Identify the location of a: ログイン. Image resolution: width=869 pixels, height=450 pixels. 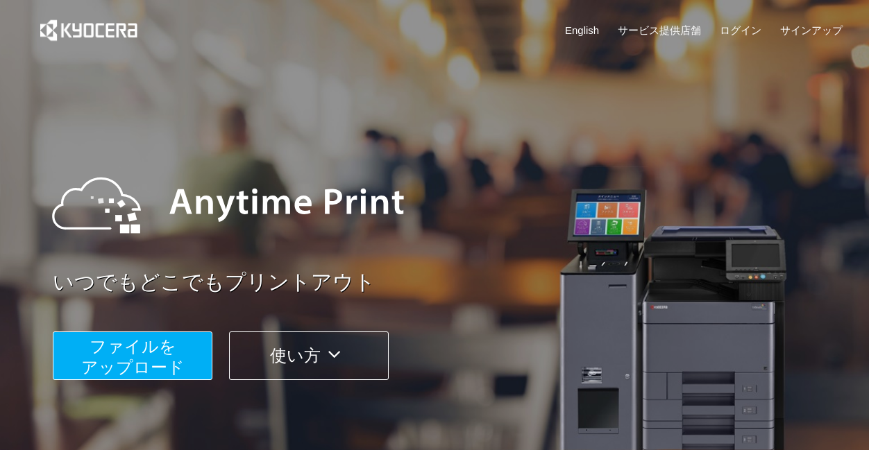
(740, 30).